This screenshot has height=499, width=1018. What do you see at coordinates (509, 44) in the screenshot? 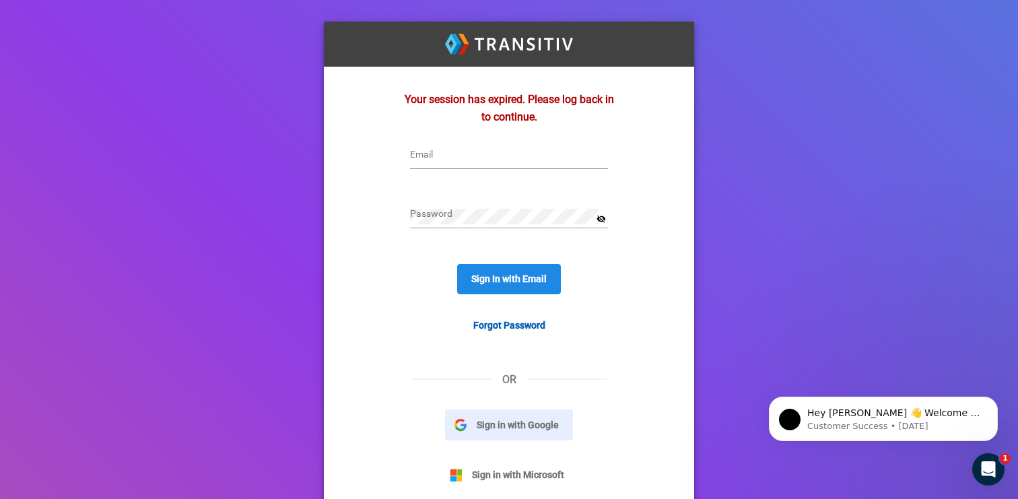
I see `img: TransitivLogoWhite.svg` at bounding box center [509, 44].